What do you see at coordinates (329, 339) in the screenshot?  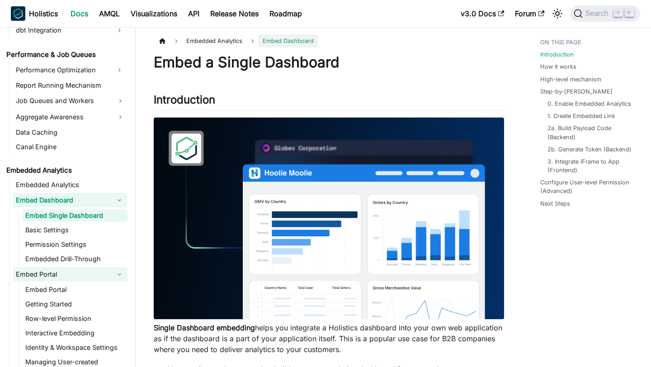 I see `p: helps you integrate a Holistics dashboard into your own web application as if the dashboard is a ...` at bounding box center [329, 339].